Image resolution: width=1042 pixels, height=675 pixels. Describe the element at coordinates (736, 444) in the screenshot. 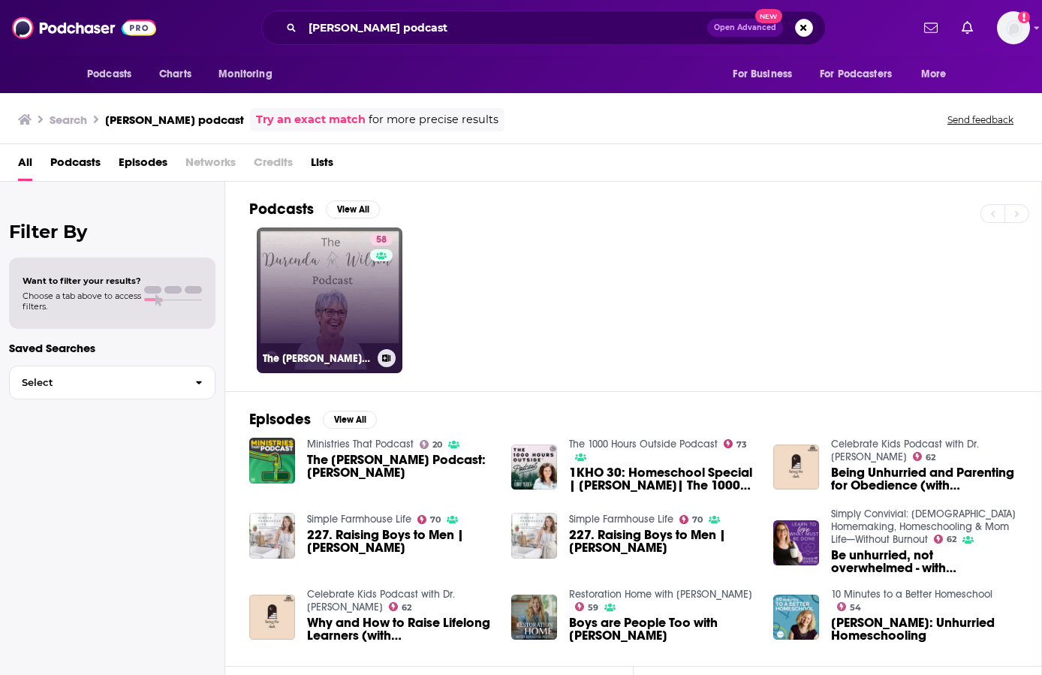

I see `a: 73` at that location.